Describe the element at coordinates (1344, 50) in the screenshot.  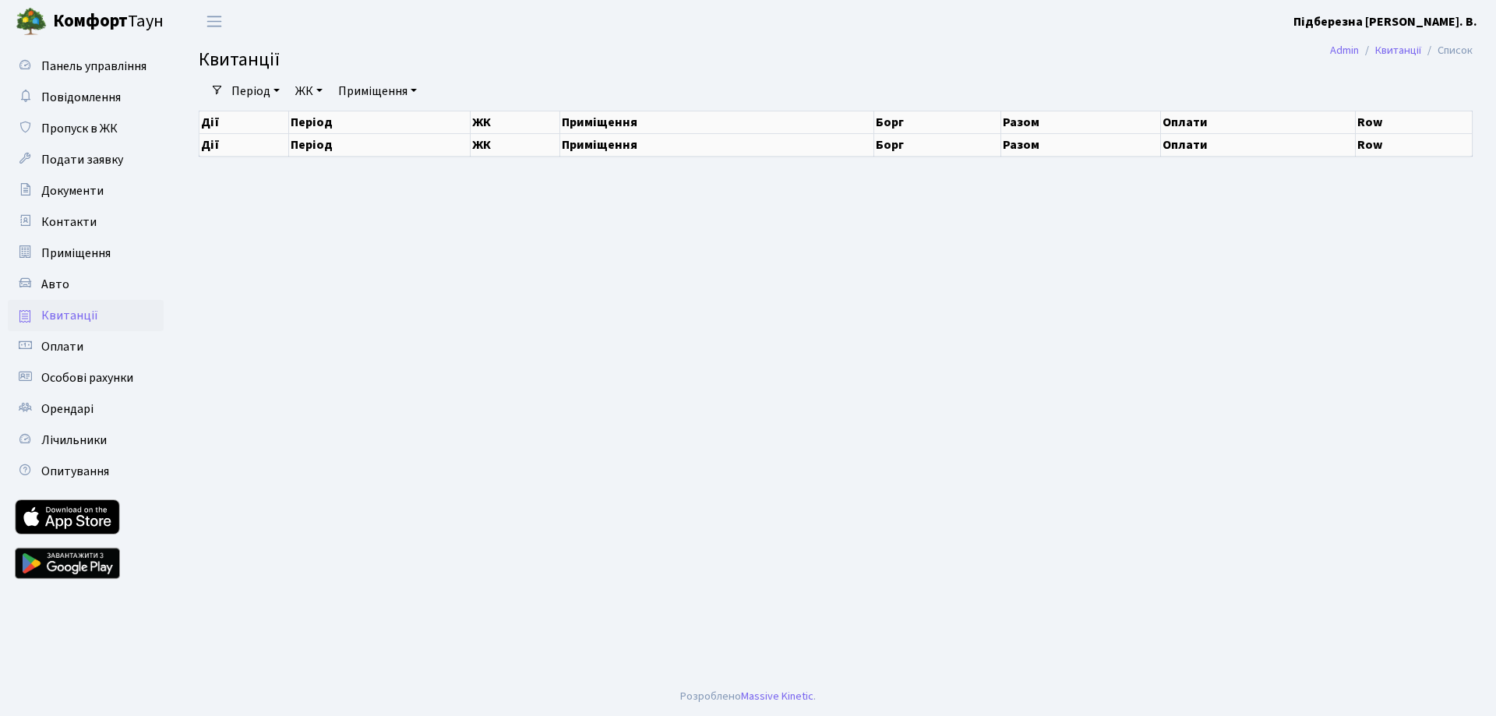
I see `a: Admin` at that location.